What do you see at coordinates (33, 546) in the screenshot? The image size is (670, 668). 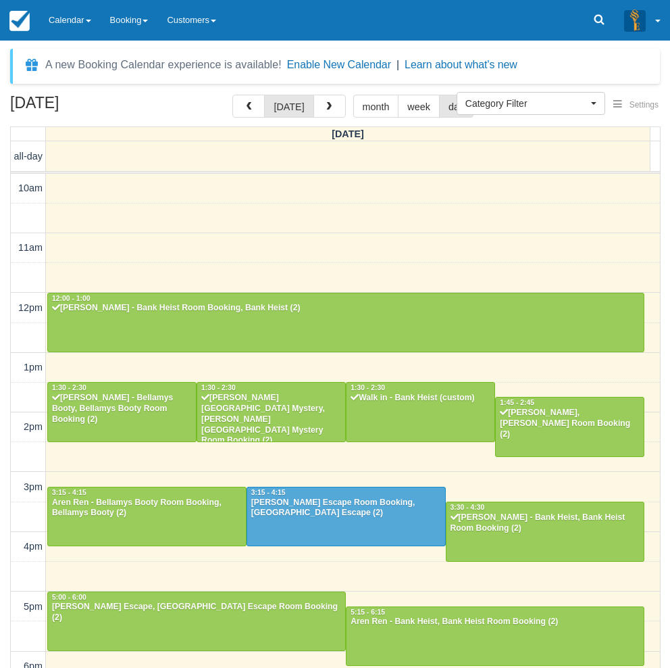 I see `span: 4pm` at bounding box center [33, 546].